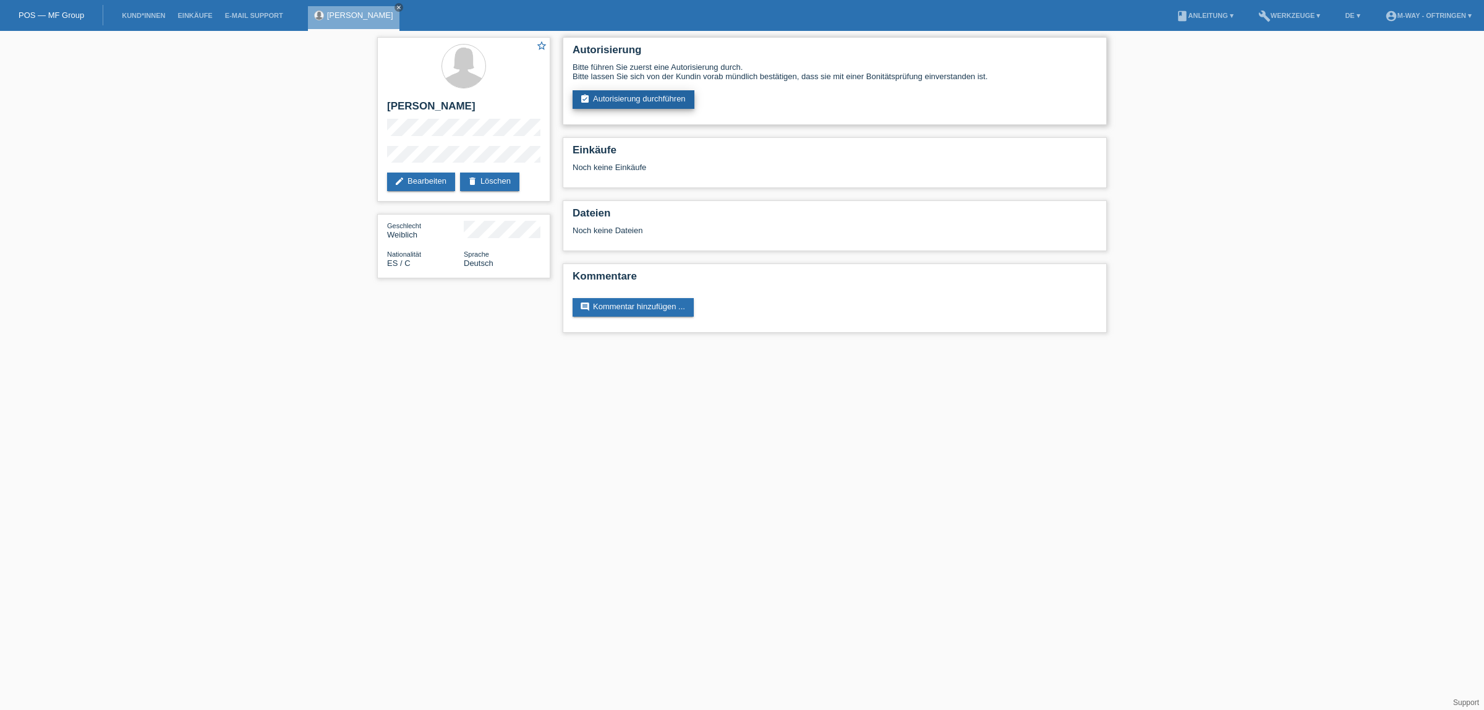 The width and height of the screenshot is (1484, 710). Describe the element at coordinates (1391, 16) in the screenshot. I see `i: account_circle` at that location.